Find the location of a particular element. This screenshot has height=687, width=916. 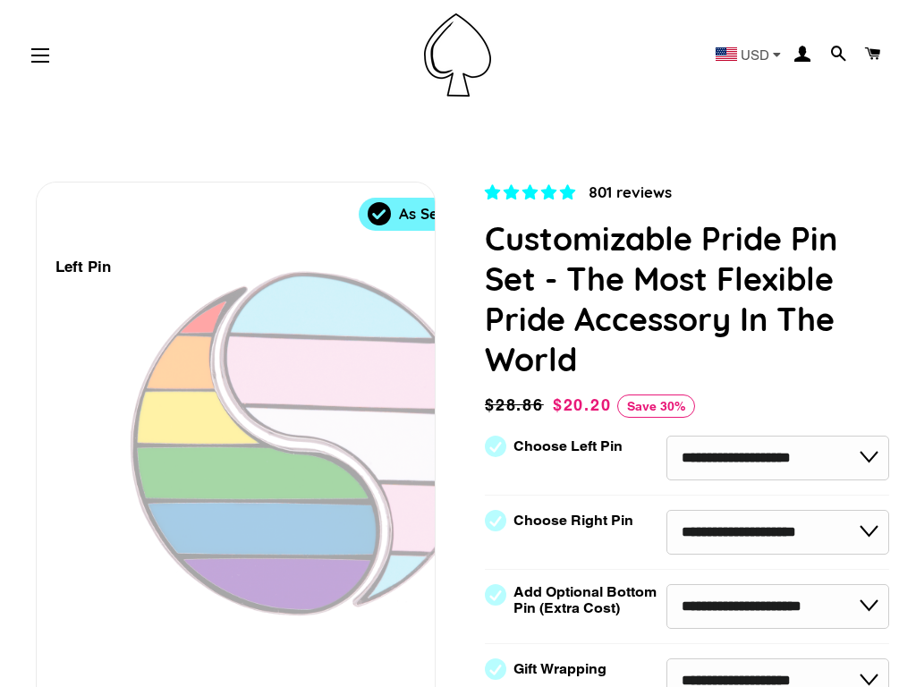

label: Choose Right Pin is located at coordinates (573, 520).